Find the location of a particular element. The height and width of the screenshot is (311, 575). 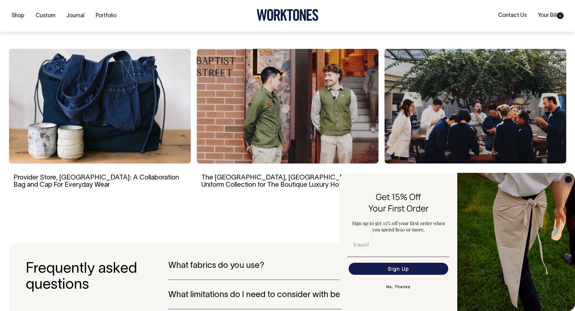

h5: What limitations do I need to consider with bespoke work? is located at coordinates (359, 295).